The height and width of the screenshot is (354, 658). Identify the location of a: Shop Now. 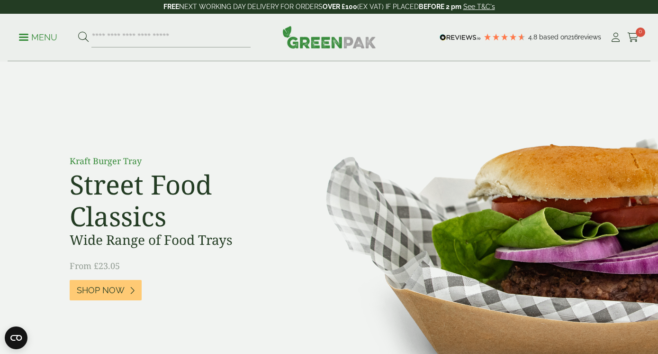
(106, 290).